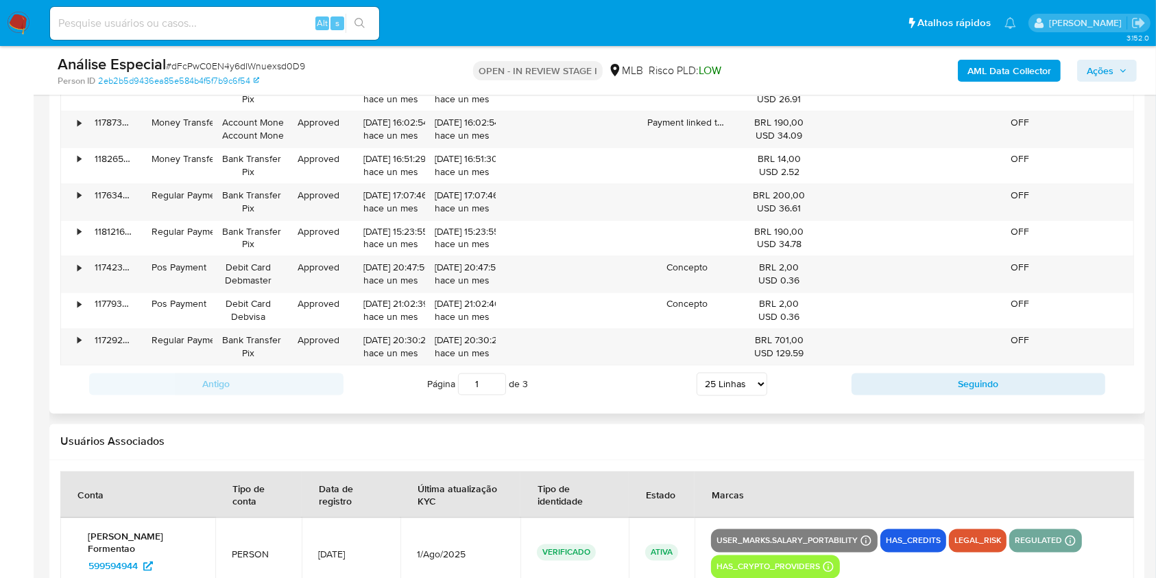  I want to click on a: Notificações, so click(1010, 23).